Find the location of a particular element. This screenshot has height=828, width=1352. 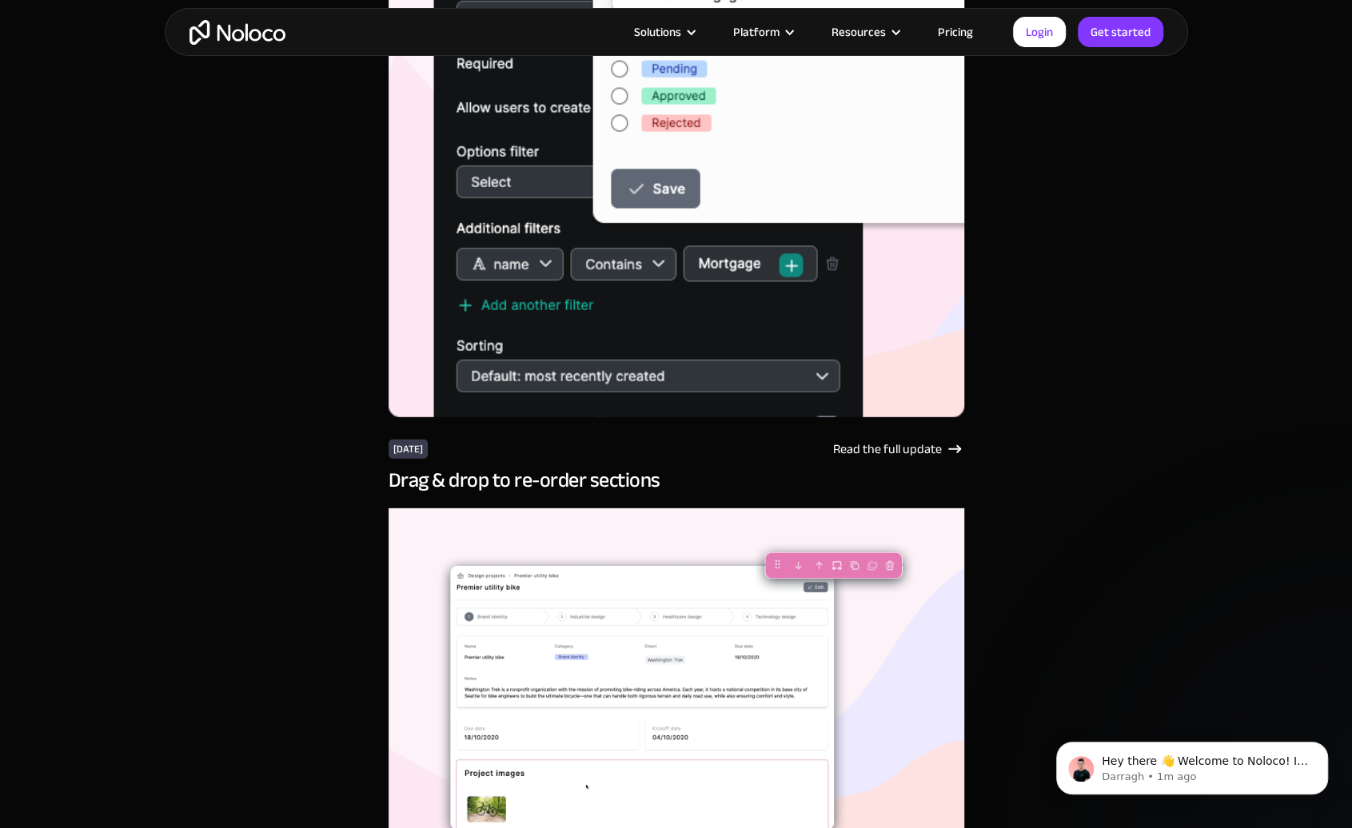

a: Login is located at coordinates (1039, 32).